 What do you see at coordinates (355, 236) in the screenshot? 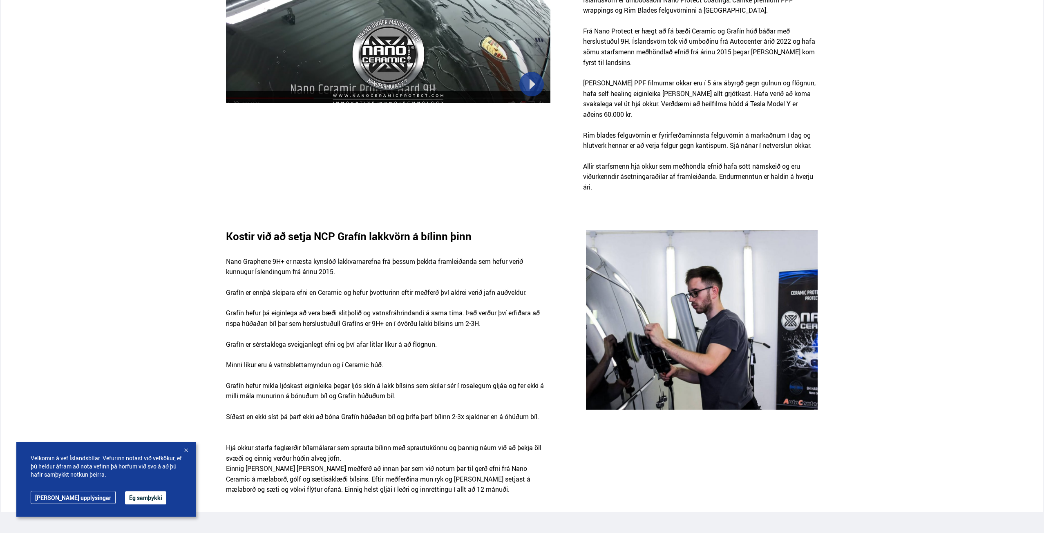
I see `h3: Kostir við að setja NCP Grafín lakkvörn á bílinn þinn` at bounding box center [355, 236].